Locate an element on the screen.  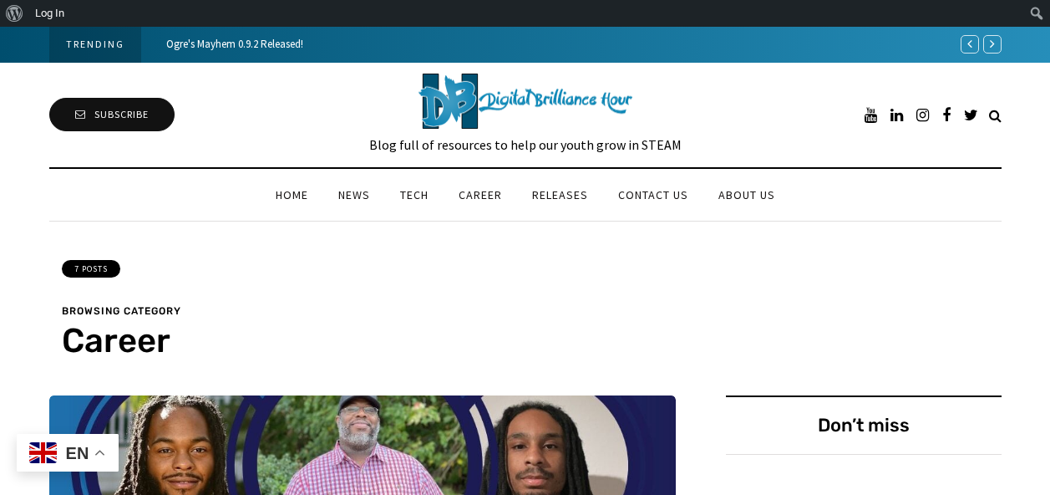
p: Browsing category is located at coordinates (538, 311).